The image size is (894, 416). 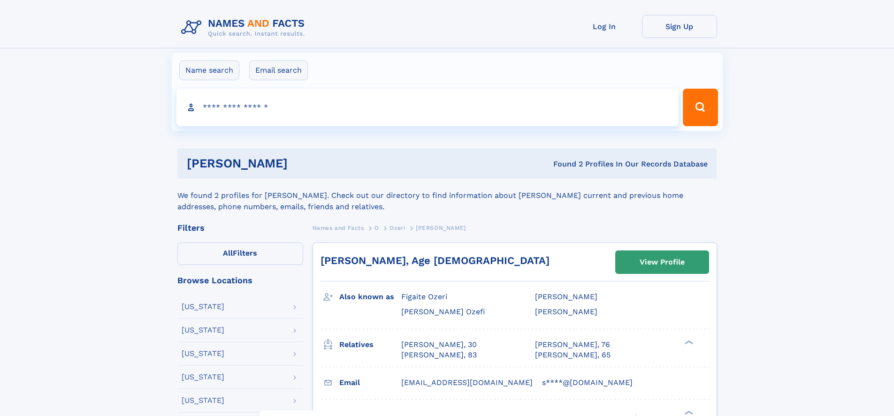 What do you see at coordinates (240, 228) in the screenshot?
I see `div: Filters` at bounding box center [240, 228].